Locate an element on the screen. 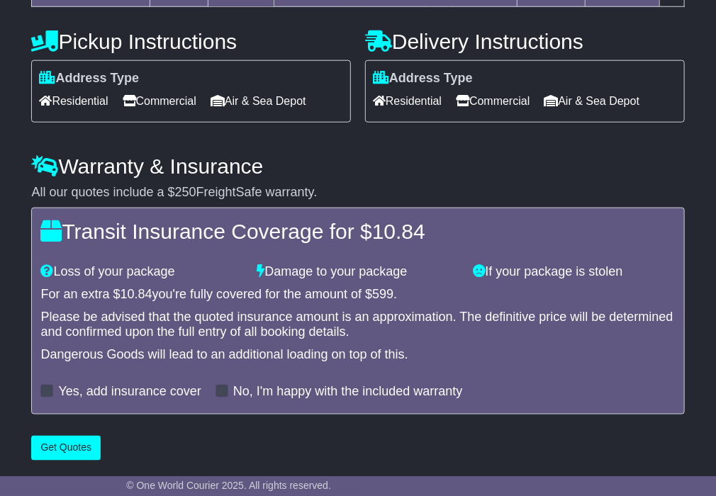  div: Loss of your package is located at coordinates (141, 272).